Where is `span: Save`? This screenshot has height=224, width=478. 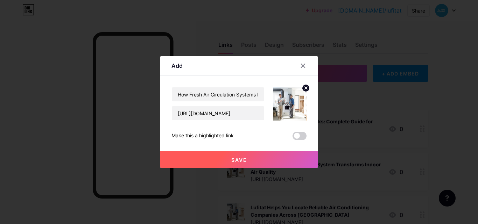
span: Save is located at coordinates (239, 160).